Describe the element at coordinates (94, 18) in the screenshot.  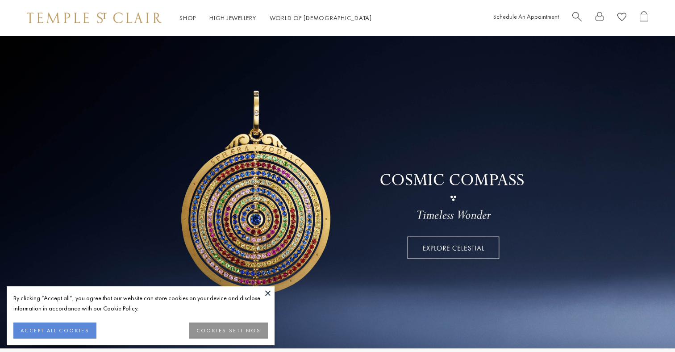
I see `img: Temple St. Clair` at that location.